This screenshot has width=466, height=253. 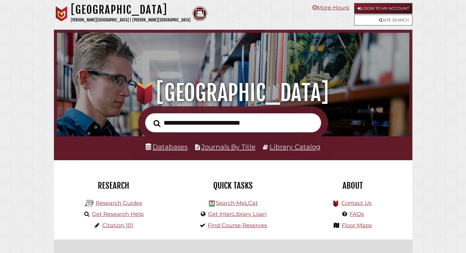 What do you see at coordinates (118, 214) in the screenshot?
I see `a: Get Research Help` at bounding box center [118, 214].